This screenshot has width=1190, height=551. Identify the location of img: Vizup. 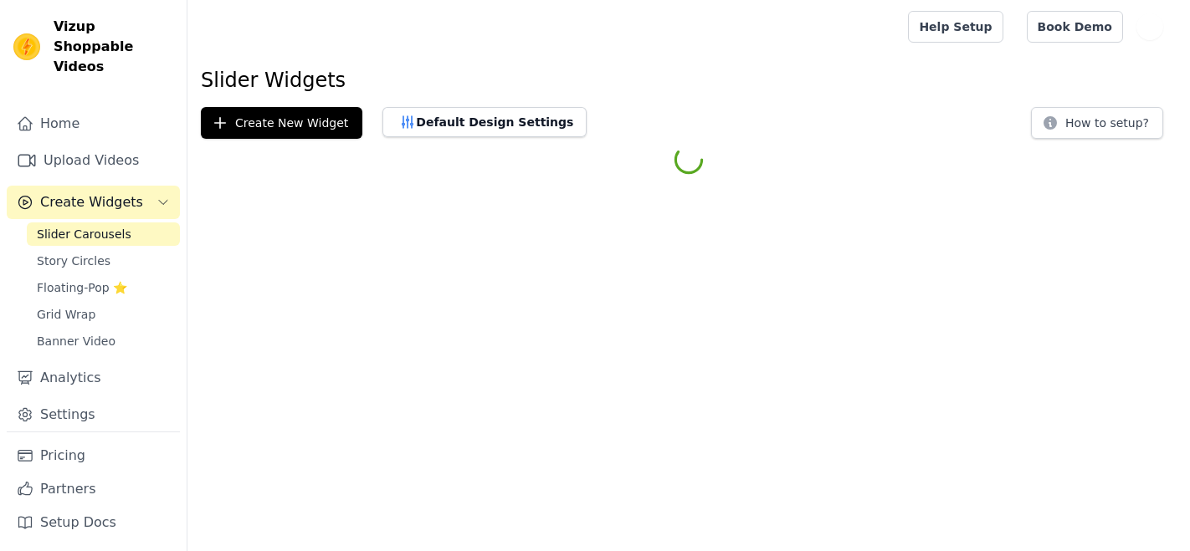
(27, 47).